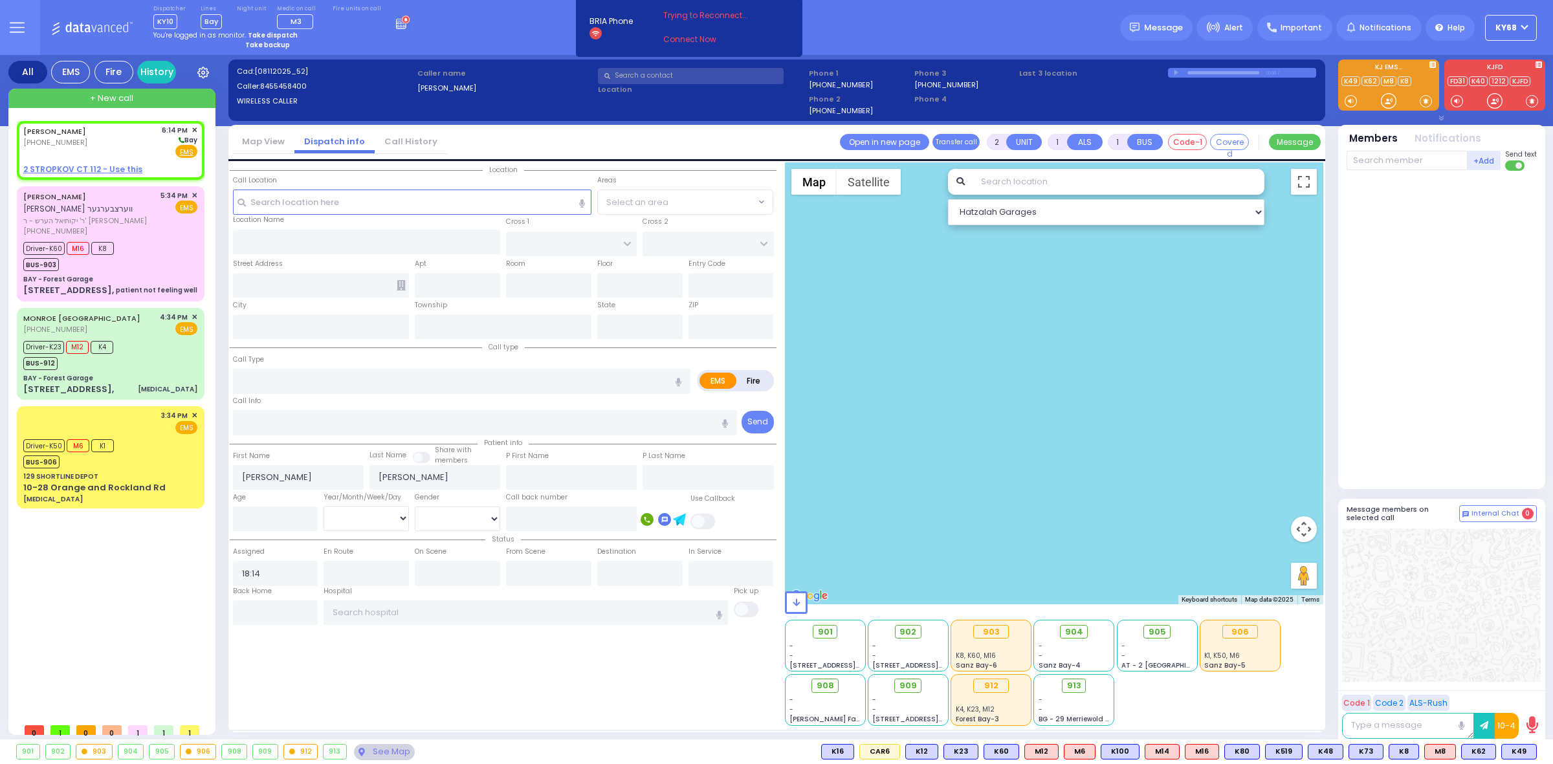 This screenshot has height=764, width=1553. Describe the element at coordinates (251, 9) in the screenshot. I see `label: Night unit` at that location.